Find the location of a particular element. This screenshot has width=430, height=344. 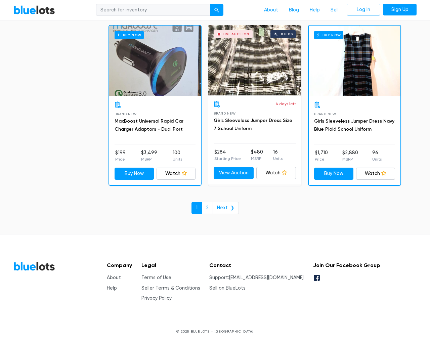

div: 0 bids is located at coordinates (287, 34).